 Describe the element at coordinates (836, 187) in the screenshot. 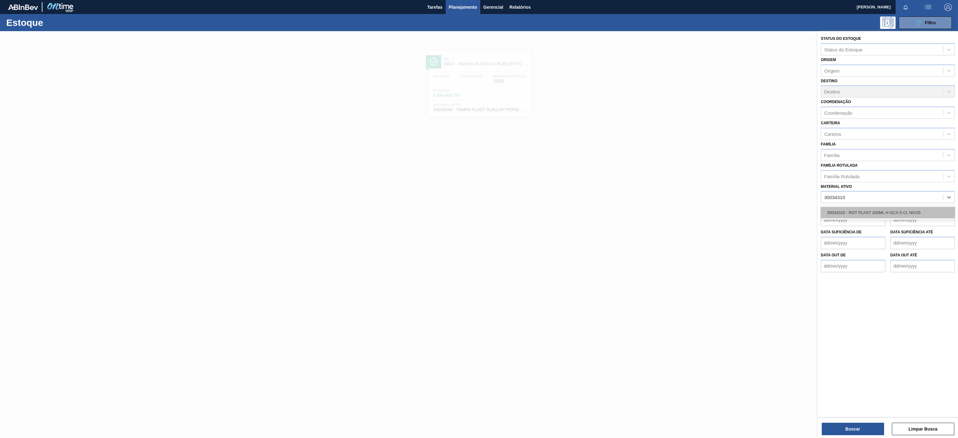

I see `label: Material ativo` at that location.